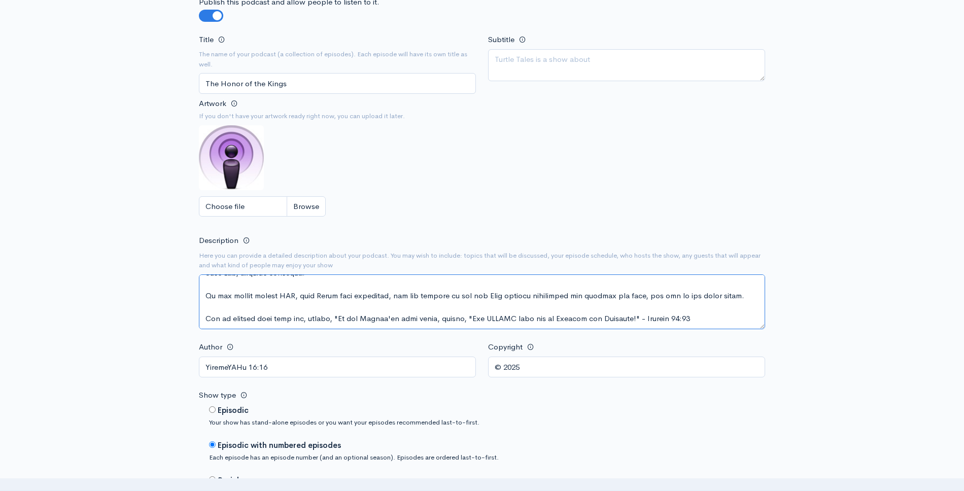 The height and width of the screenshot is (491, 964). I want to click on label: Artwork, so click(212, 103).